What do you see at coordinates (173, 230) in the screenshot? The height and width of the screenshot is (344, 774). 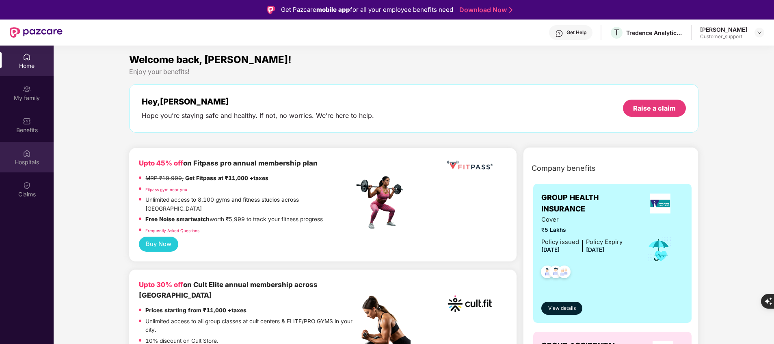 I see `a: Frequently Asked Questions!` at bounding box center [173, 230].